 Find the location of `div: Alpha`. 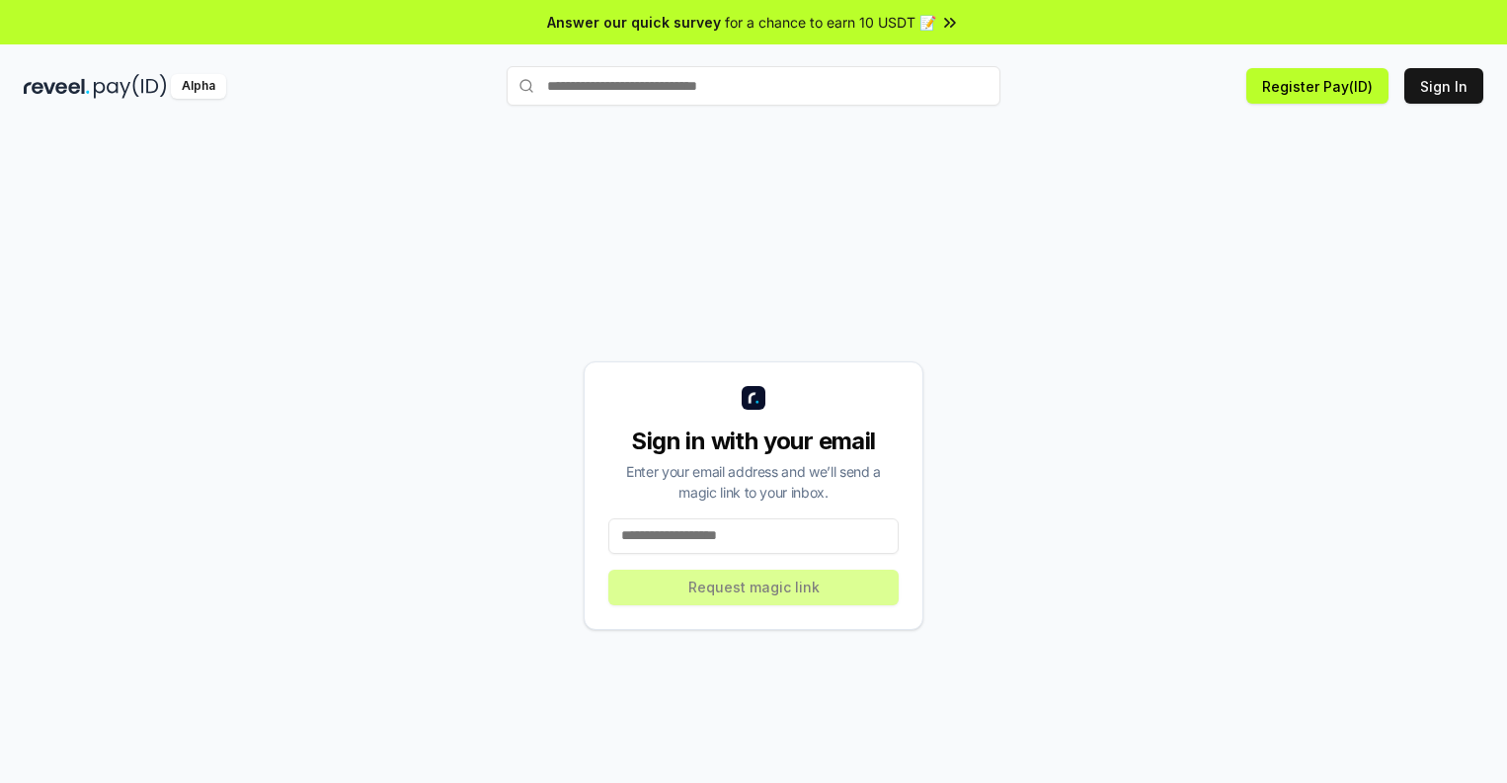

div: Alpha is located at coordinates (198, 86).